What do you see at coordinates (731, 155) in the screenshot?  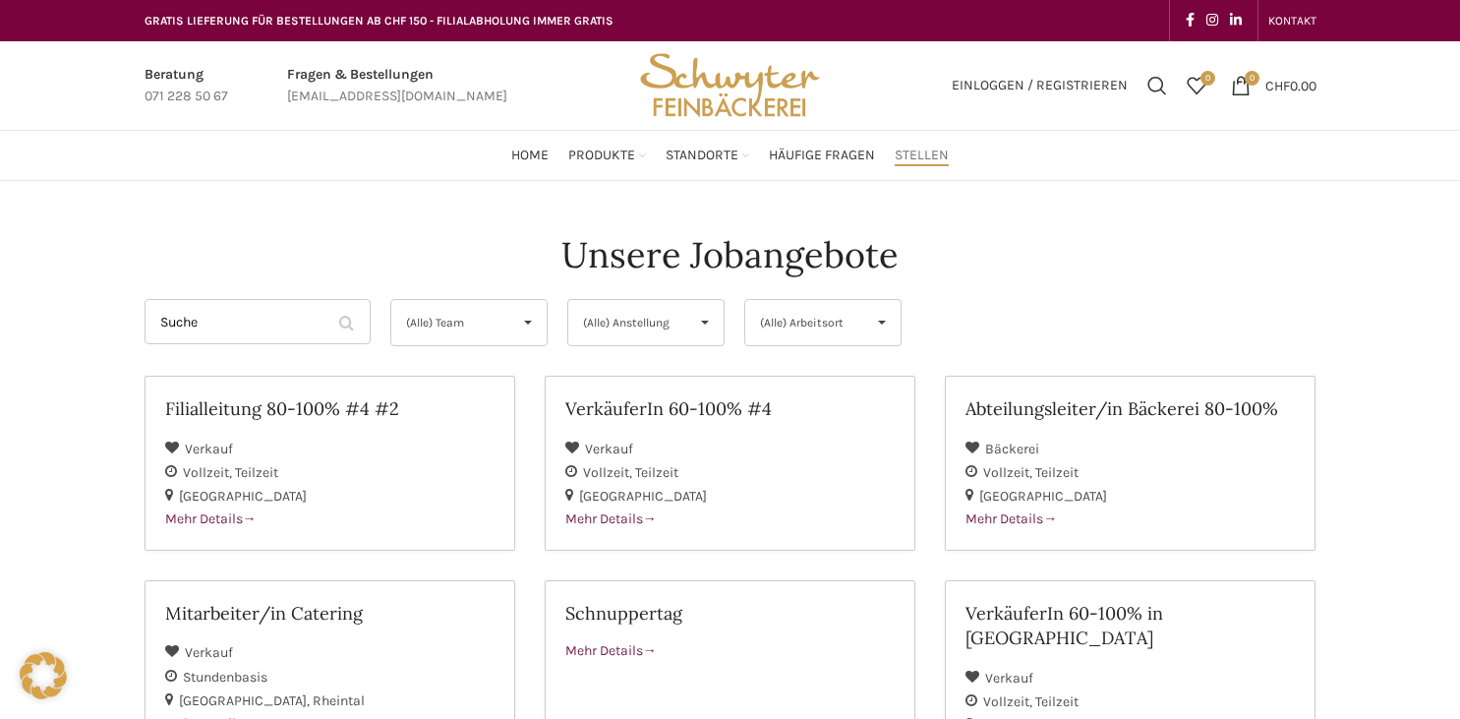 I see `div: Main navigation` at bounding box center [731, 155].